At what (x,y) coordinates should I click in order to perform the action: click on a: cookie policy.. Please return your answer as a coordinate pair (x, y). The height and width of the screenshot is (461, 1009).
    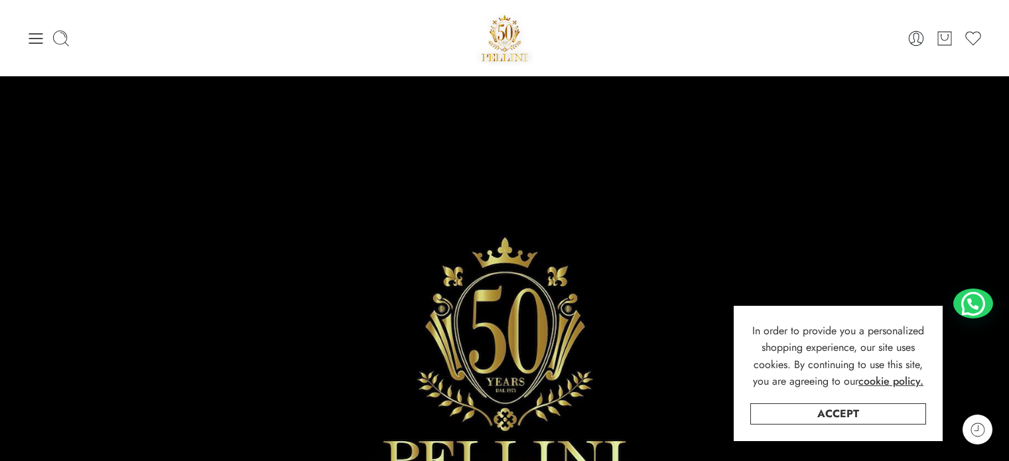
    Looking at the image, I should click on (891, 381).